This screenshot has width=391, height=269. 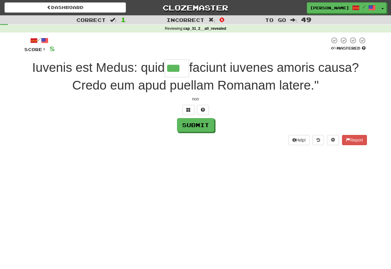 I want to click on span: Correct, so click(x=91, y=20).